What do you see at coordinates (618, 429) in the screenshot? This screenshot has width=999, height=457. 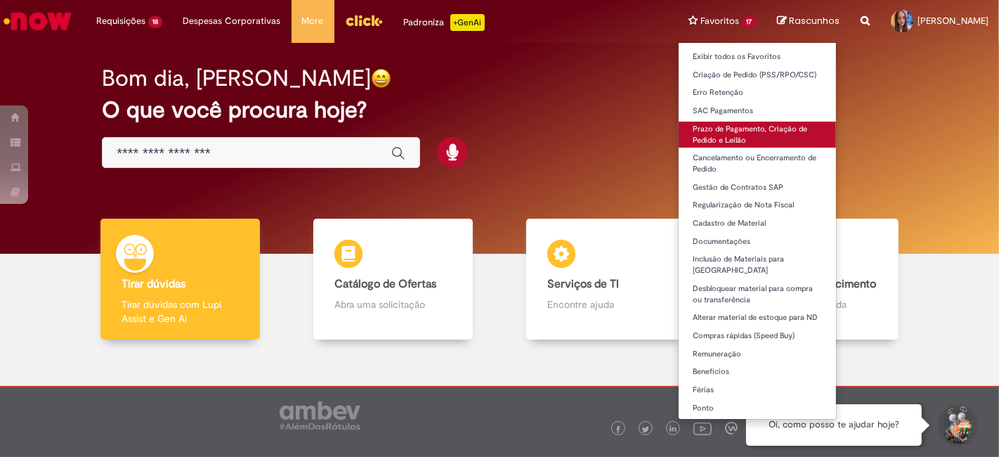 I see `img: logo_footer_facebook.png` at bounding box center [618, 429].